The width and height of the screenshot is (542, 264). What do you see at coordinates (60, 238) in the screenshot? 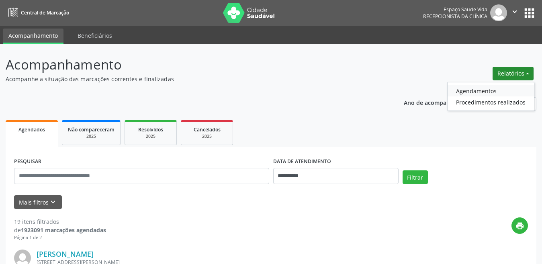
I see `div: Página 1 de 2` at bounding box center [60, 238].